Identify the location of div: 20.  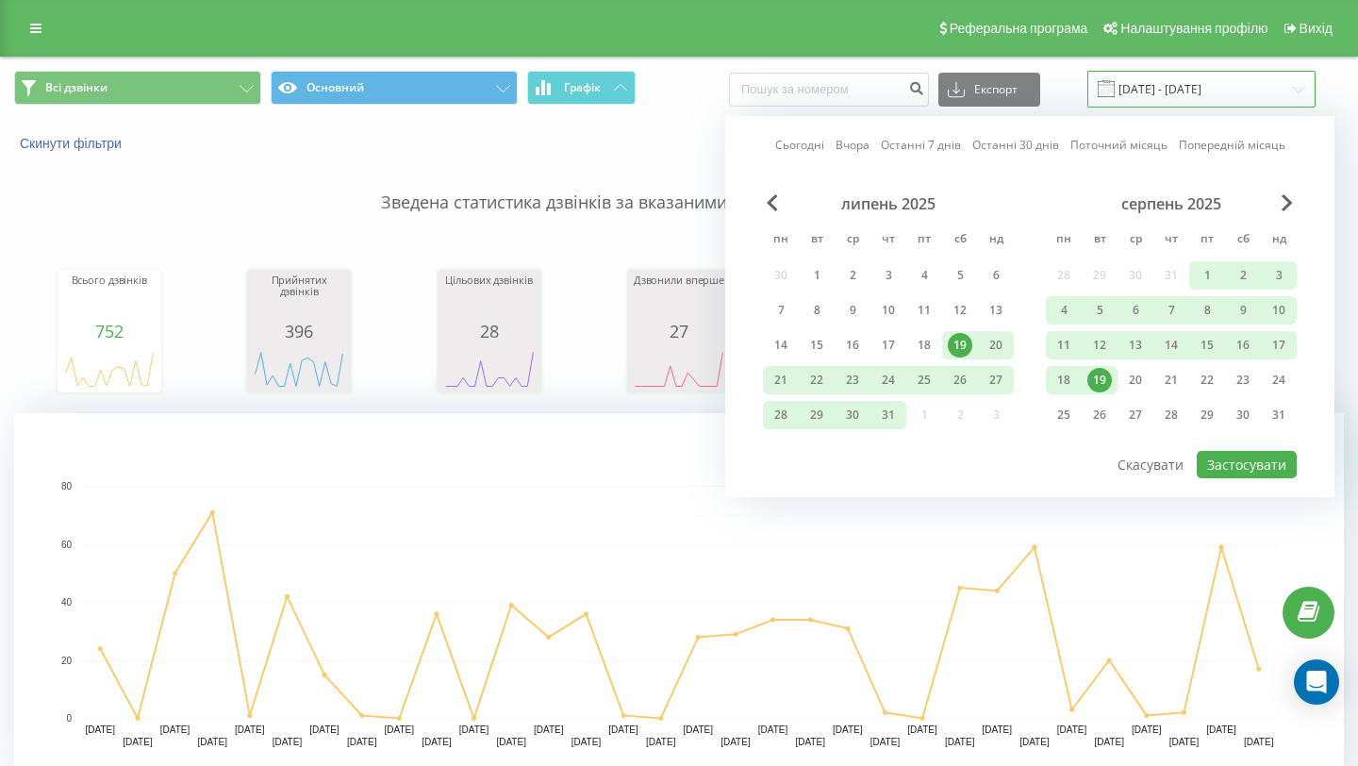
(1135, 380).